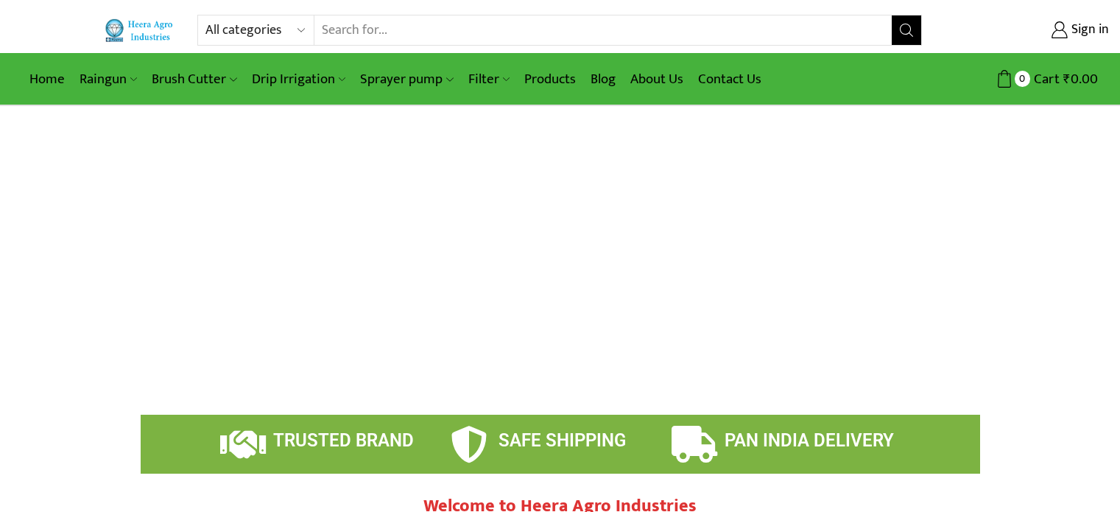 This screenshot has height=512, width=1120. Describe the element at coordinates (906, 30) in the screenshot. I see `button: Search button` at that location.